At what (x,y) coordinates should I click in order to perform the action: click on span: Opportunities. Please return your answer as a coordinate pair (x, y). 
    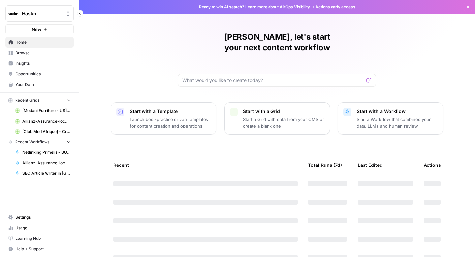
    Looking at the image, I should click on (43, 74).